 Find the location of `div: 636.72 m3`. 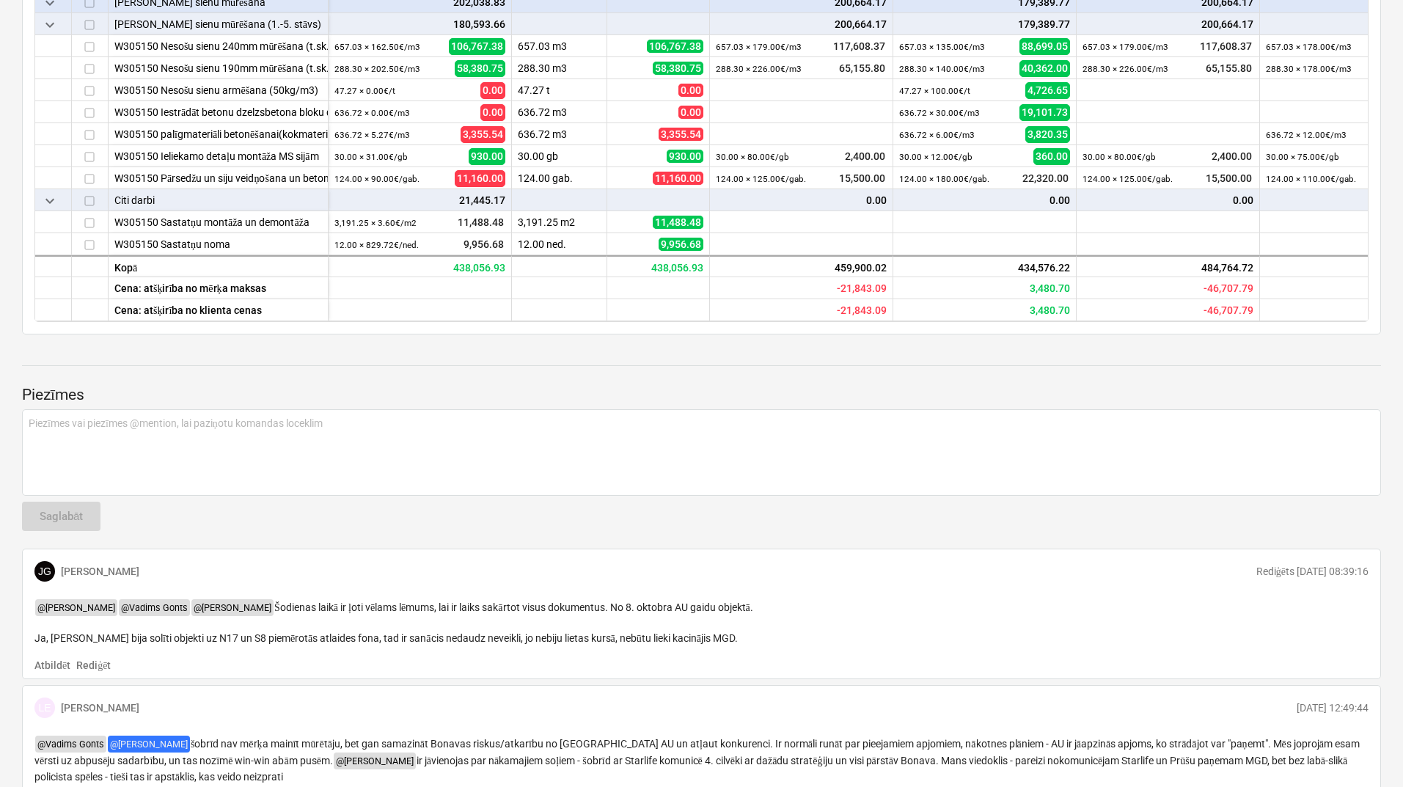

div: 636.72 m3 is located at coordinates (560, 134).